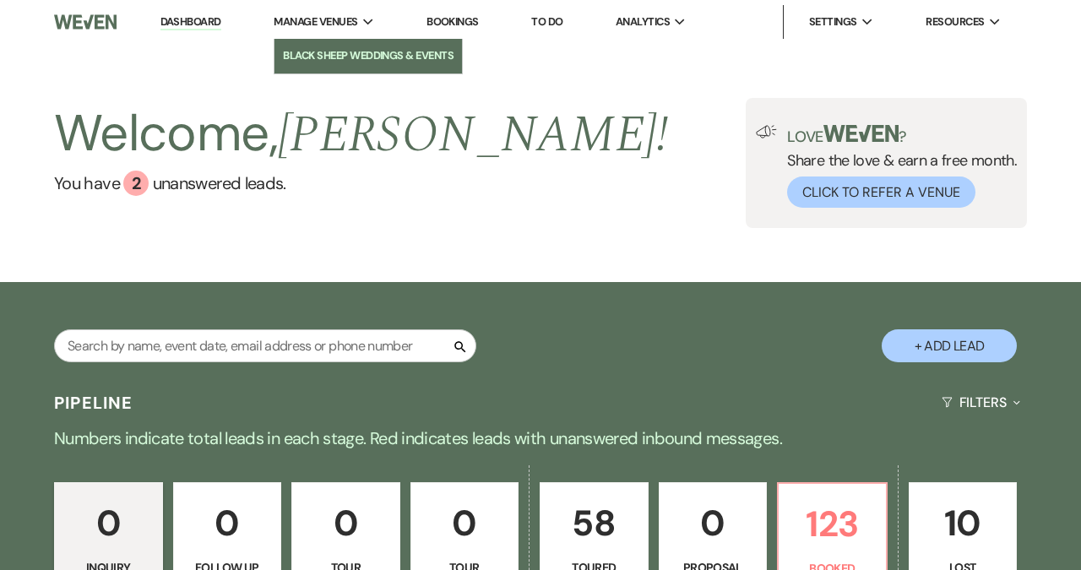 Image resolution: width=1081 pixels, height=570 pixels. Describe the element at coordinates (368, 56) in the screenshot. I see `li: Black Sheep Weddings & Events` at that location.